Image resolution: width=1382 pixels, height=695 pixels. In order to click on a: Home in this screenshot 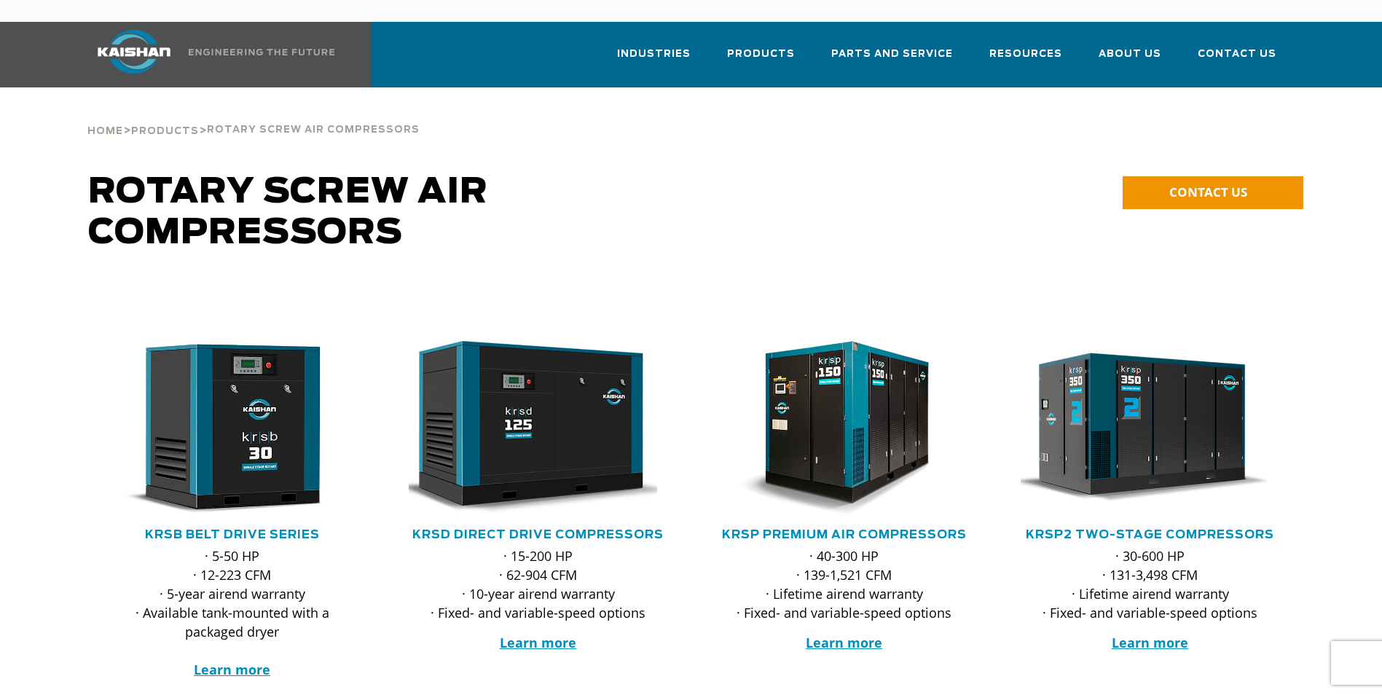, I will do `click(105, 130)`.